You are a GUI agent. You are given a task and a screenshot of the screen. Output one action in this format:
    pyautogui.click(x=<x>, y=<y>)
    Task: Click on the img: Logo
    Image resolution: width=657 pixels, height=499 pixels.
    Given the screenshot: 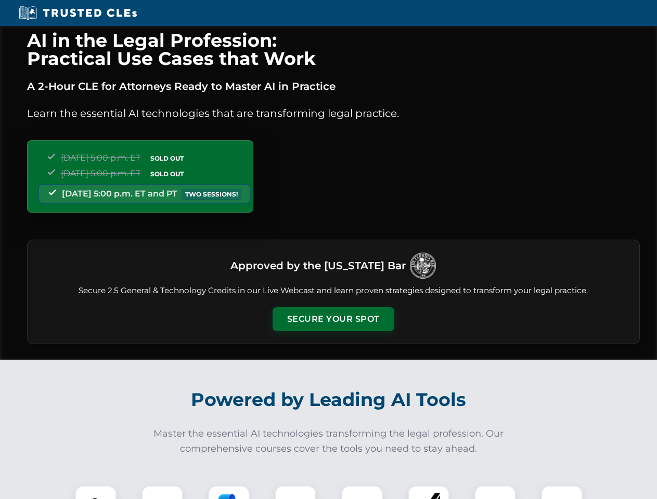 What is the action you would take?
    pyautogui.click(x=423, y=266)
    